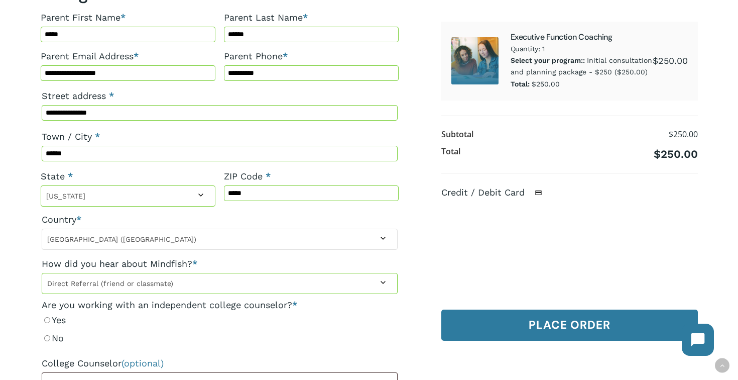 The width and height of the screenshot is (738, 380). What do you see at coordinates (219, 239) in the screenshot?
I see `span: United States (US)` at bounding box center [219, 239].